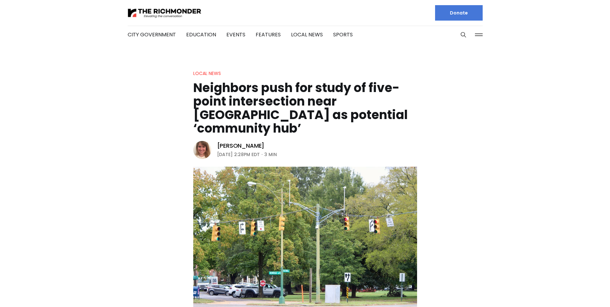  Describe the element at coordinates (152, 34) in the screenshot. I see `a: City Government` at that location.